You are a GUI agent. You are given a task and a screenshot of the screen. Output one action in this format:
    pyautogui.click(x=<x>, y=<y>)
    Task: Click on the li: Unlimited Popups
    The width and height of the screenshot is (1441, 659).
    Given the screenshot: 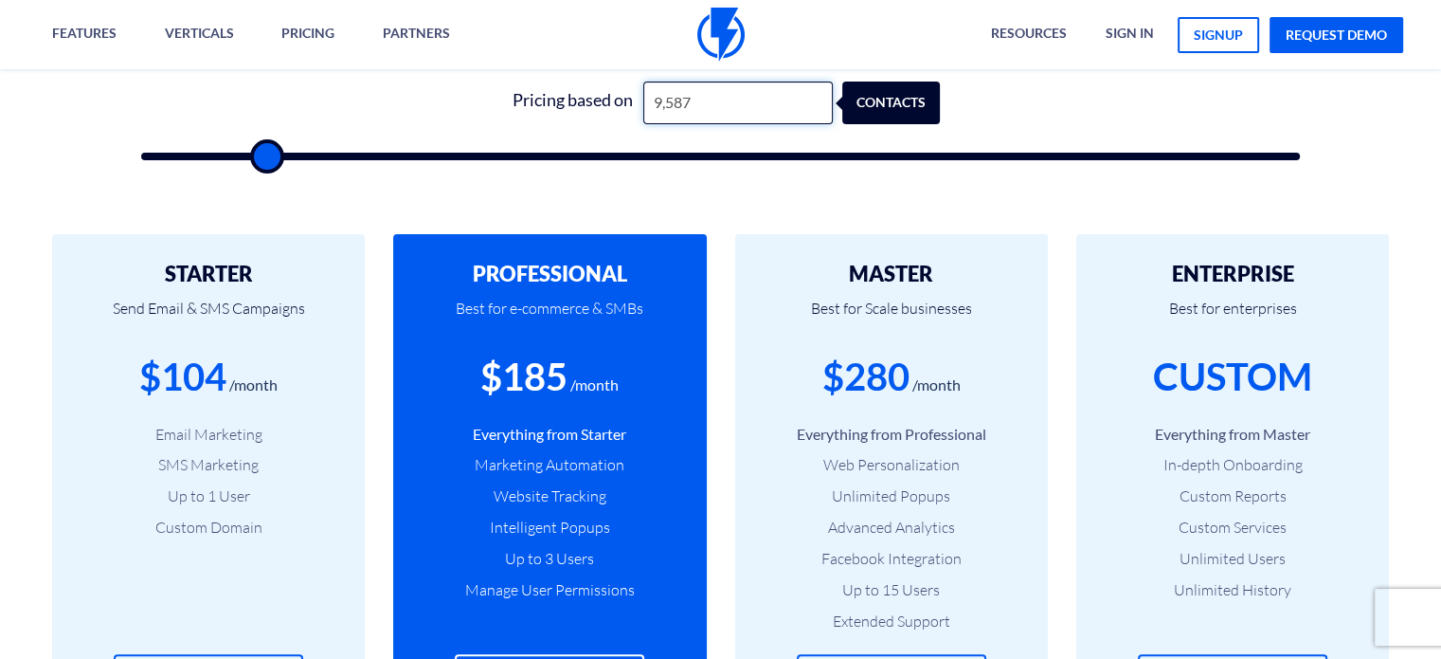 What is the action you would take?
    pyautogui.click(x=892, y=496)
    